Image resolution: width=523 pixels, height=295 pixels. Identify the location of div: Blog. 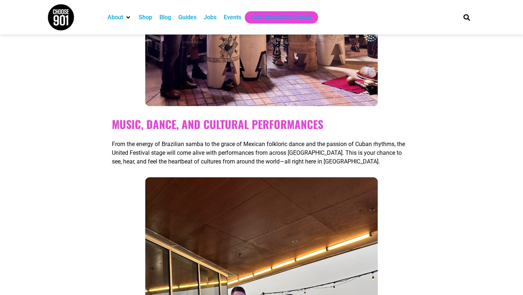
(165, 17).